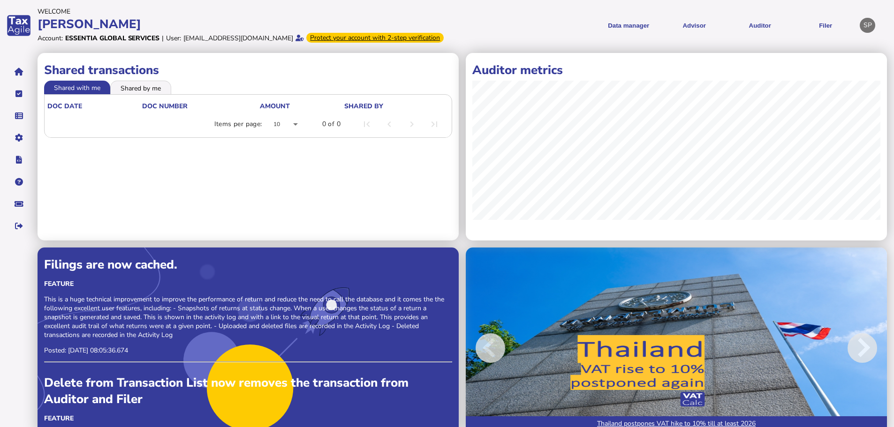 Image resolution: width=894 pixels, height=427 pixels. Describe the element at coordinates (19, 226) in the screenshot. I see `button: Sign out` at that location.